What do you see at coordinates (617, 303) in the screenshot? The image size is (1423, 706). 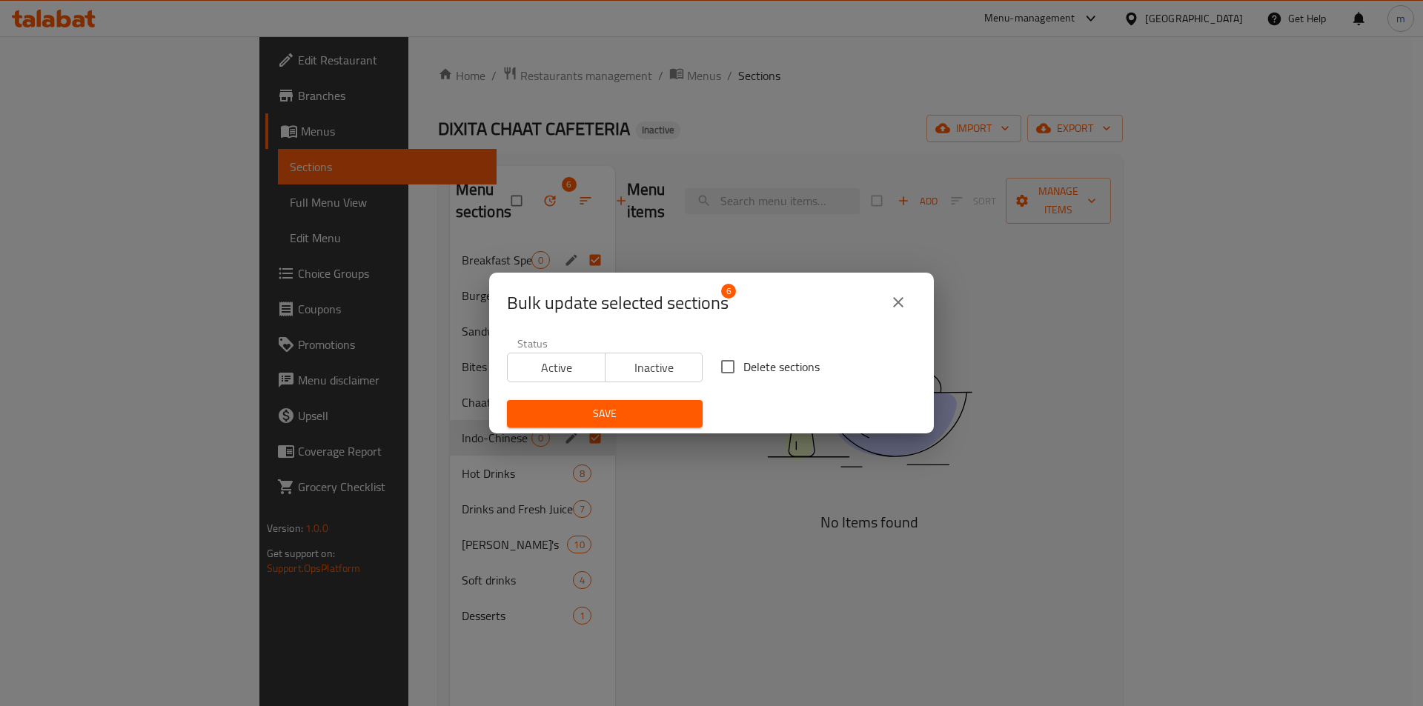 I see `span: Selected section count` at bounding box center [617, 303].